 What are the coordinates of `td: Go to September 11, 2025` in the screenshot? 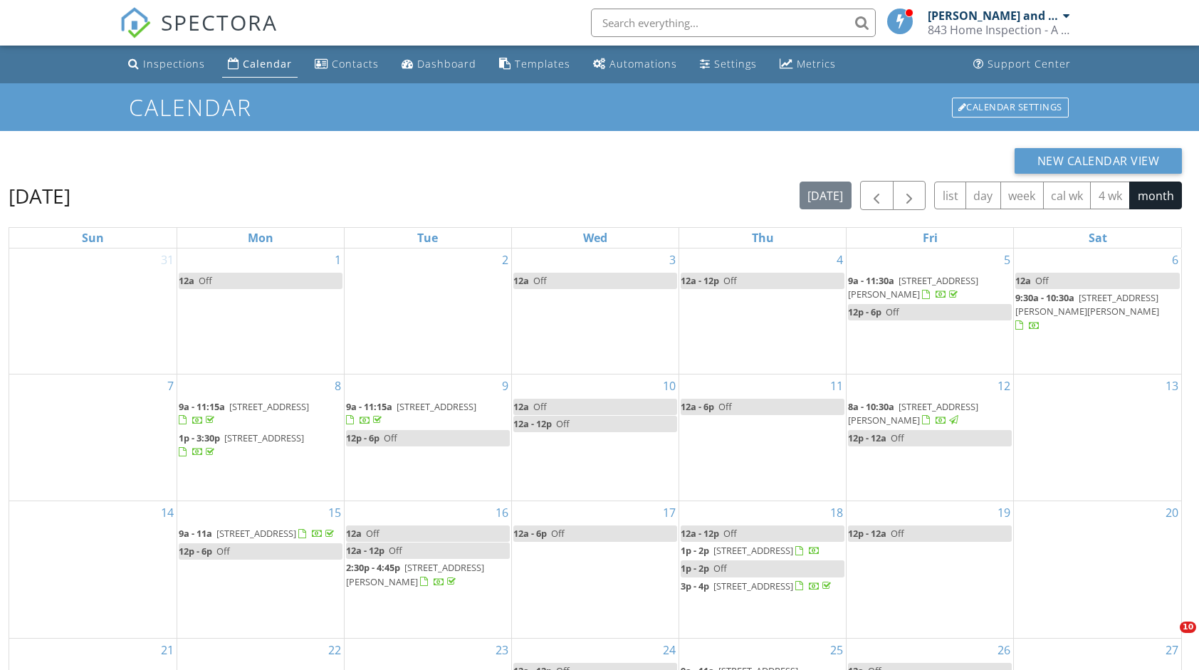 It's located at (762, 437).